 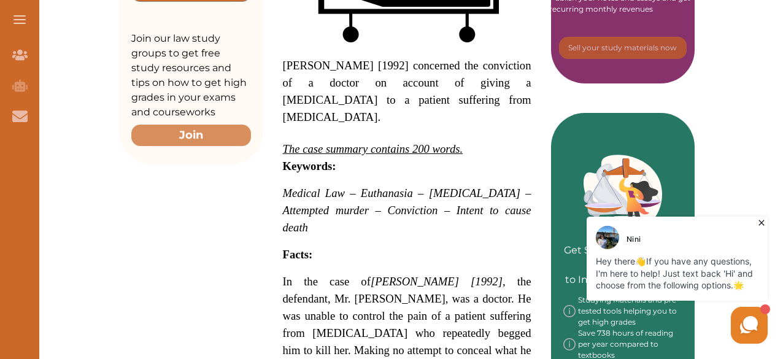 What do you see at coordinates (623, 48) in the screenshot?
I see `button: [object Object]` at bounding box center [623, 48].